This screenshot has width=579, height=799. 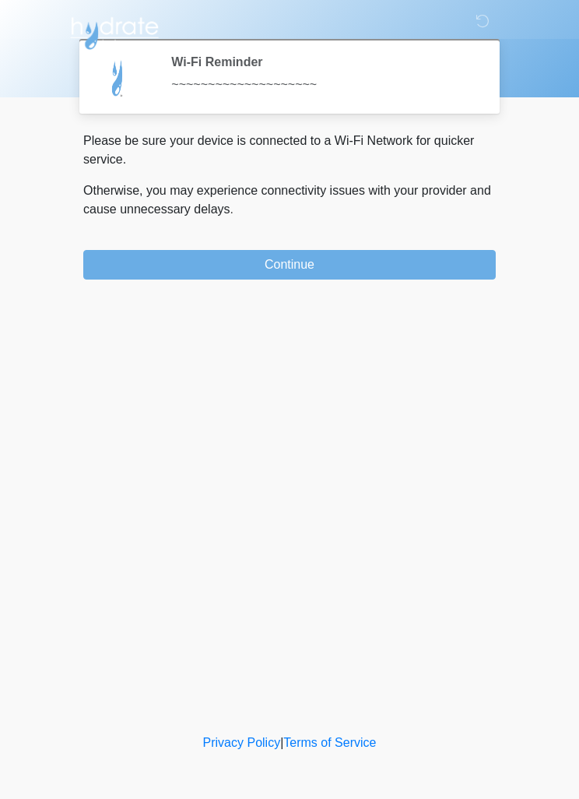 What do you see at coordinates (114, 31) in the screenshot?
I see `img: Hydrate IV Bar - Chandler Logo` at bounding box center [114, 31].